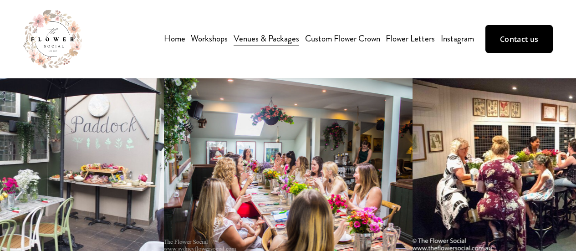  I want to click on a: Flower Letters, so click(410, 39).